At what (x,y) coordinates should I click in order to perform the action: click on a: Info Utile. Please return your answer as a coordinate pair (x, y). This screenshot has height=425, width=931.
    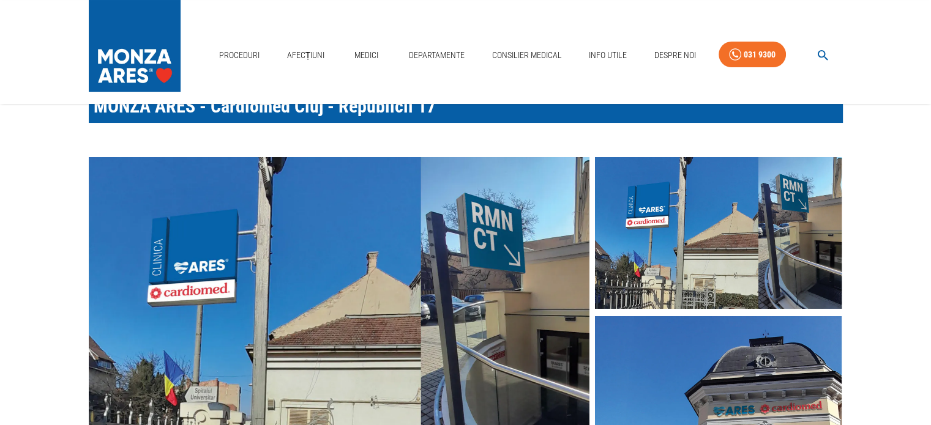
    Looking at the image, I should click on (608, 55).